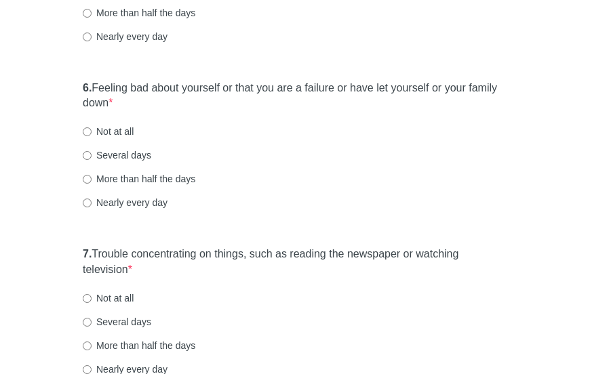 This screenshot has width=590, height=374. What do you see at coordinates (87, 254) in the screenshot?
I see `strong: 7.` at bounding box center [87, 254].